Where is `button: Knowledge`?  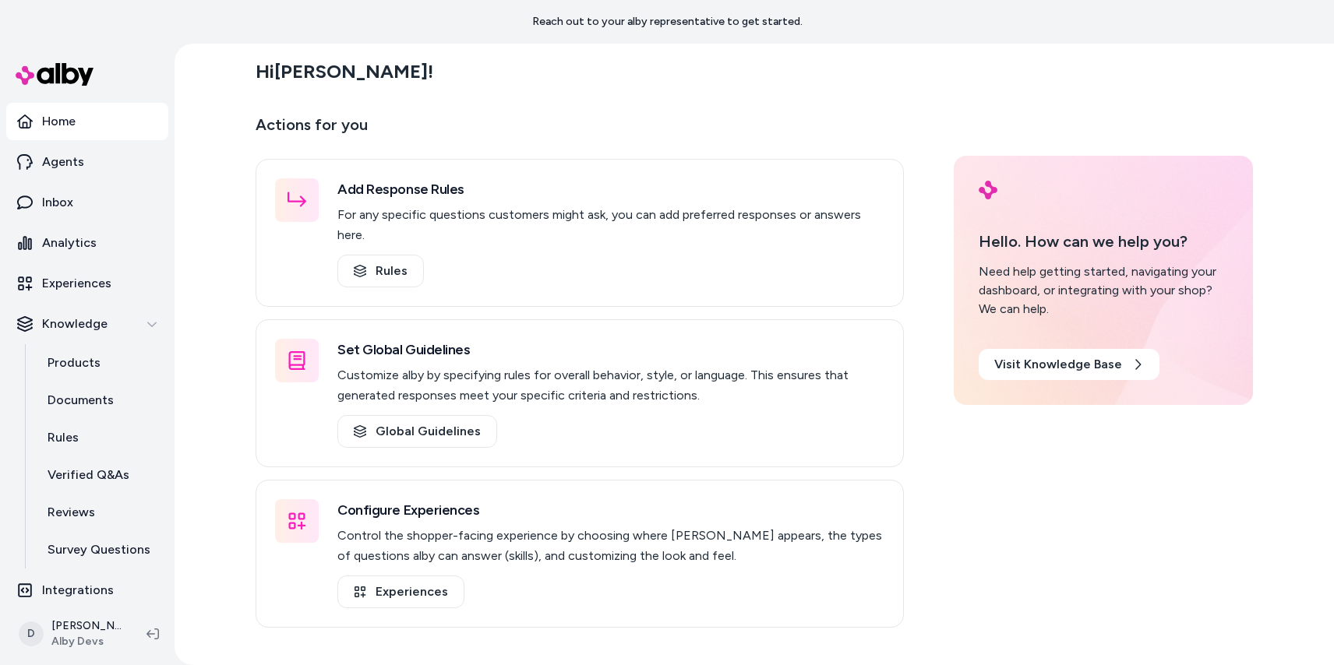
button: Knowledge is located at coordinates (87, 324).